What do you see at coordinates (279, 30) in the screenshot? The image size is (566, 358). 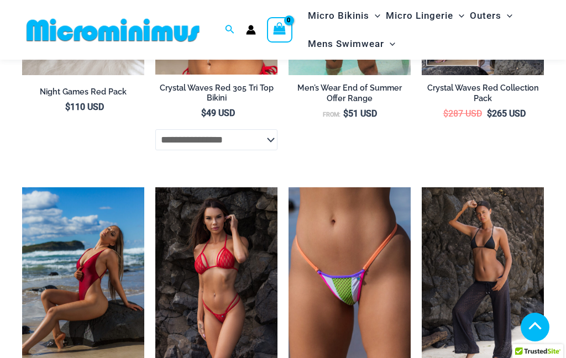 I see `a: View Shopping Cart, empty` at bounding box center [279, 30].